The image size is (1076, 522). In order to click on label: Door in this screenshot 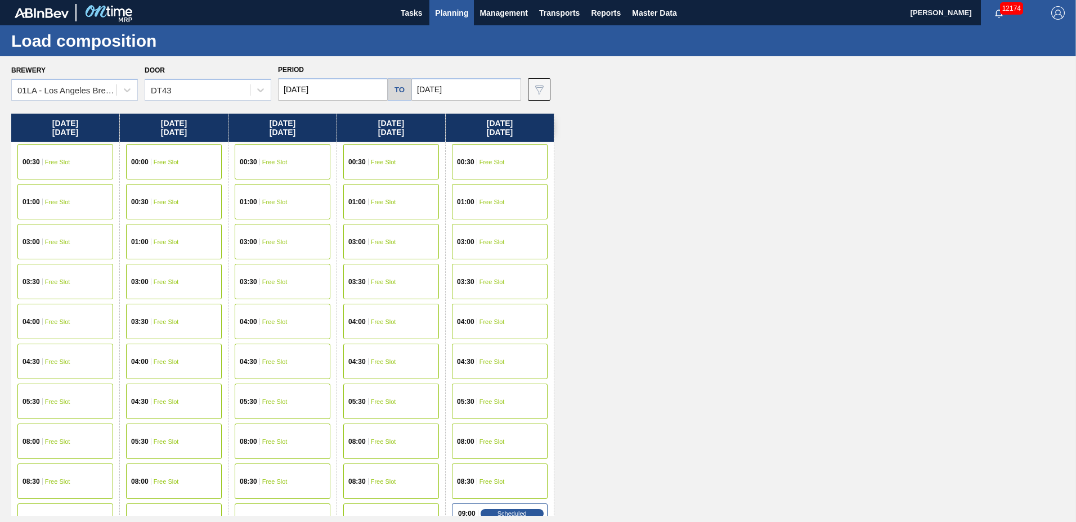, I will do `click(155, 70)`.